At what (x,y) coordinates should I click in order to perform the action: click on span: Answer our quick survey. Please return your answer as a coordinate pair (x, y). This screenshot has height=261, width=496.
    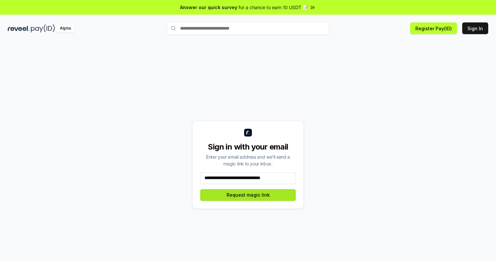
    Looking at the image, I should click on (209, 7).